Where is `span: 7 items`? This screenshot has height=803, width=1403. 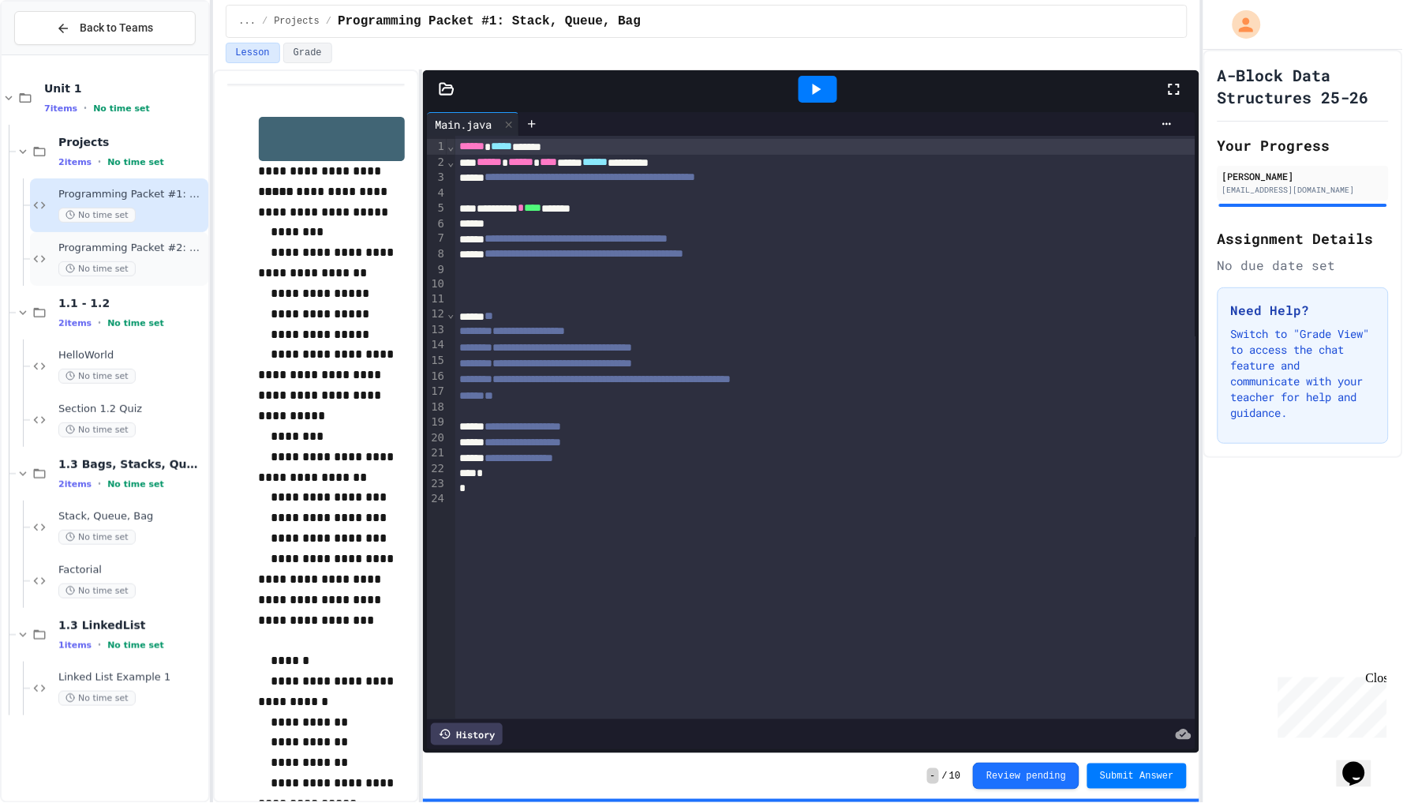
span: 7 items is located at coordinates (61, 108).